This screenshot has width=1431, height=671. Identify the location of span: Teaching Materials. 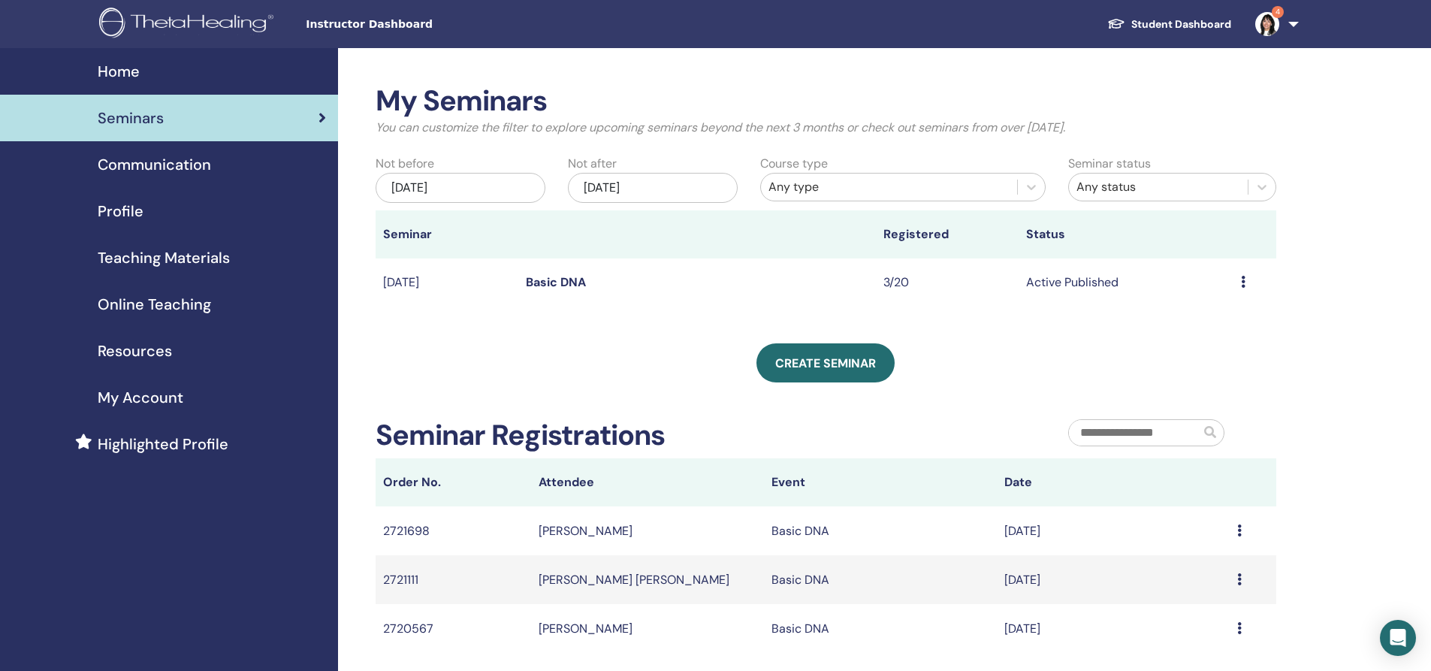
(164, 258).